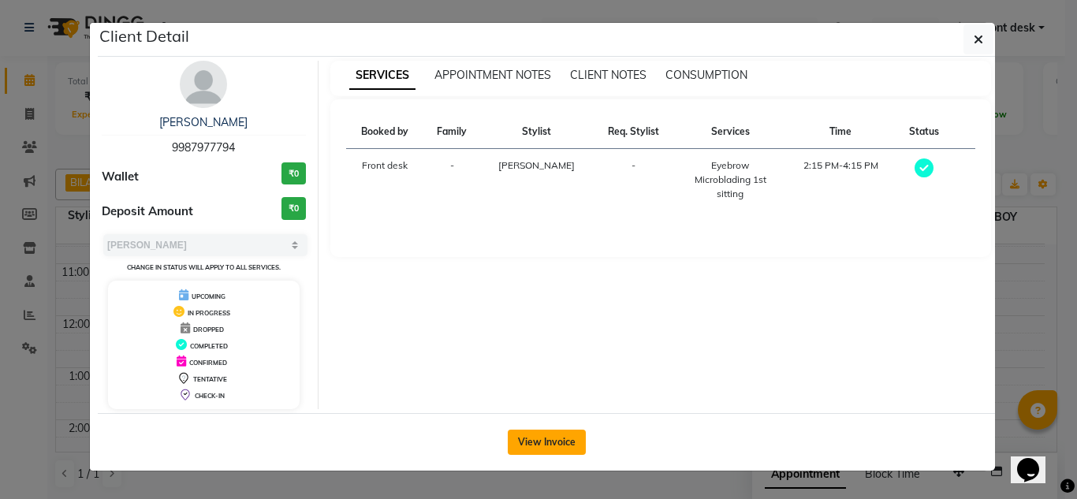 The height and width of the screenshot is (499, 1077). Describe the element at coordinates (730, 180) in the screenshot. I see `div: Eyebrow Microblading 1st sitting` at that location.